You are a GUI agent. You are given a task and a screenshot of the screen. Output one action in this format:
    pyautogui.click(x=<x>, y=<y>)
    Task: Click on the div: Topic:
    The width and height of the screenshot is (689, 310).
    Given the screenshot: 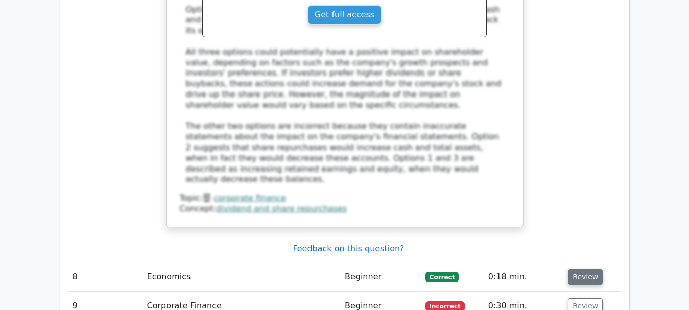 What is the action you would take?
    pyautogui.click(x=345, y=198)
    